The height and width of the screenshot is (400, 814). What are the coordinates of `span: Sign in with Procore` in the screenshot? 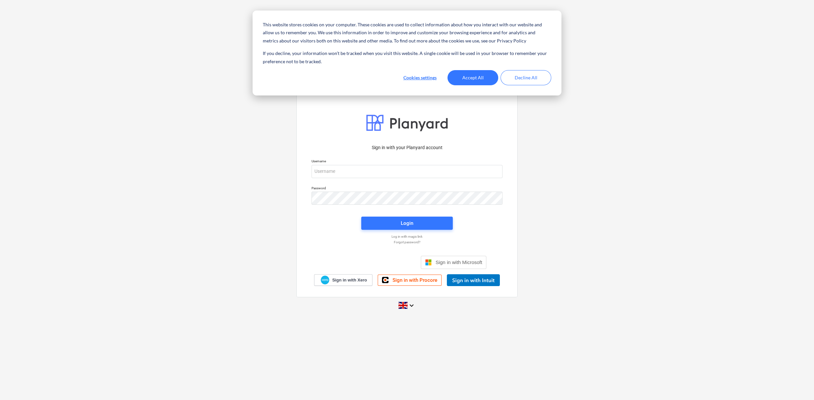 It's located at (415, 280).